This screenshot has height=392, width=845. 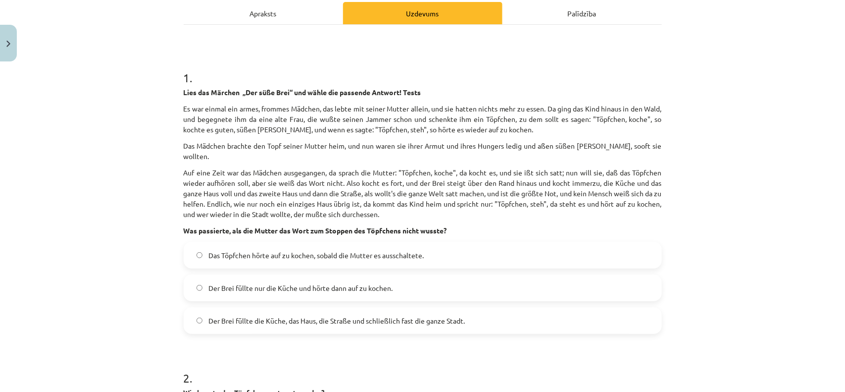 I want to click on h1: 2 ., so click(x=423, y=369).